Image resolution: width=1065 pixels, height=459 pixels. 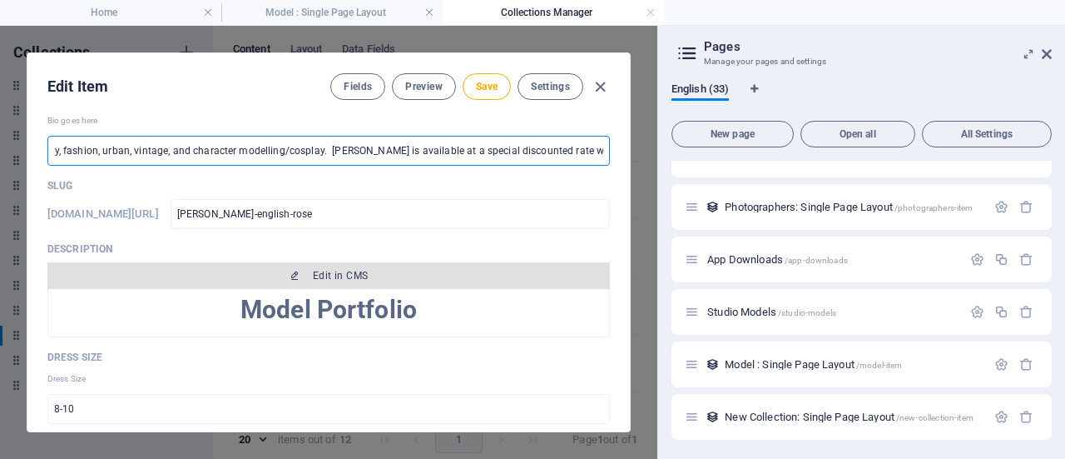 What do you see at coordinates (700, 91) in the screenshot?
I see `span: English (33)` at bounding box center [700, 91].